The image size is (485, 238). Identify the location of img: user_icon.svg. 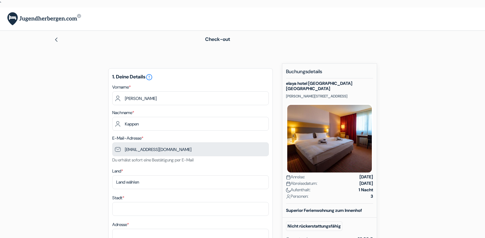
(288, 196).